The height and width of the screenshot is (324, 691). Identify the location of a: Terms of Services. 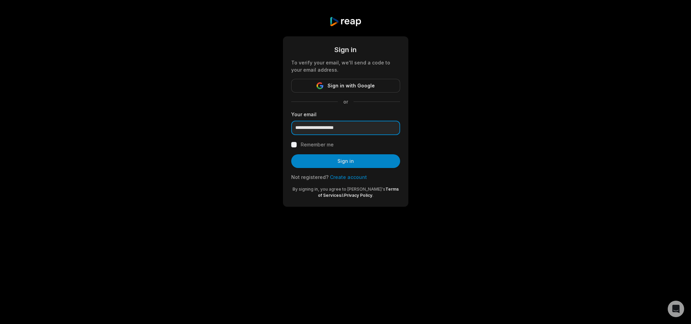
(358, 192).